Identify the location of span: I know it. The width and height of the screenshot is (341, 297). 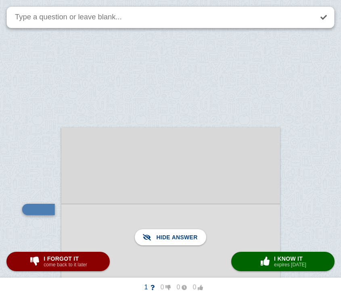
(290, 259).